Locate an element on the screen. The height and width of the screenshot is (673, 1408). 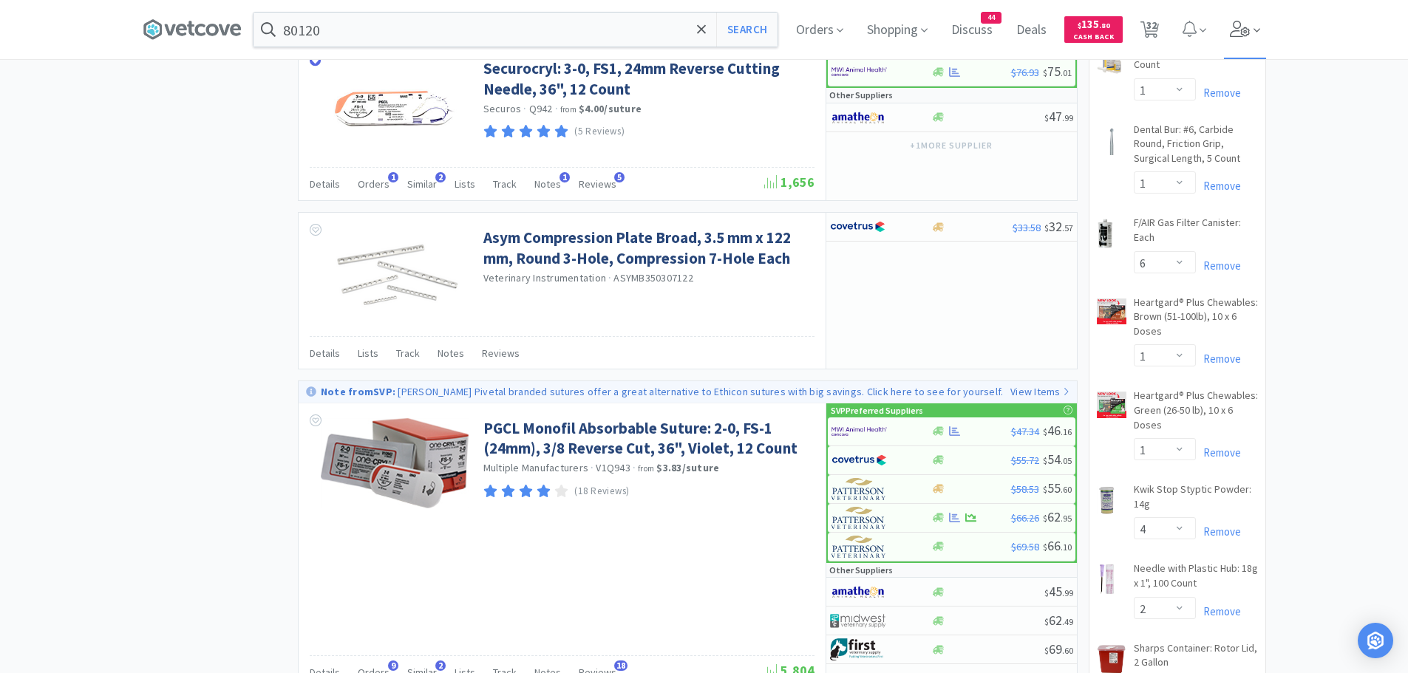
span: 54 is located at coordinates (1057, 459).